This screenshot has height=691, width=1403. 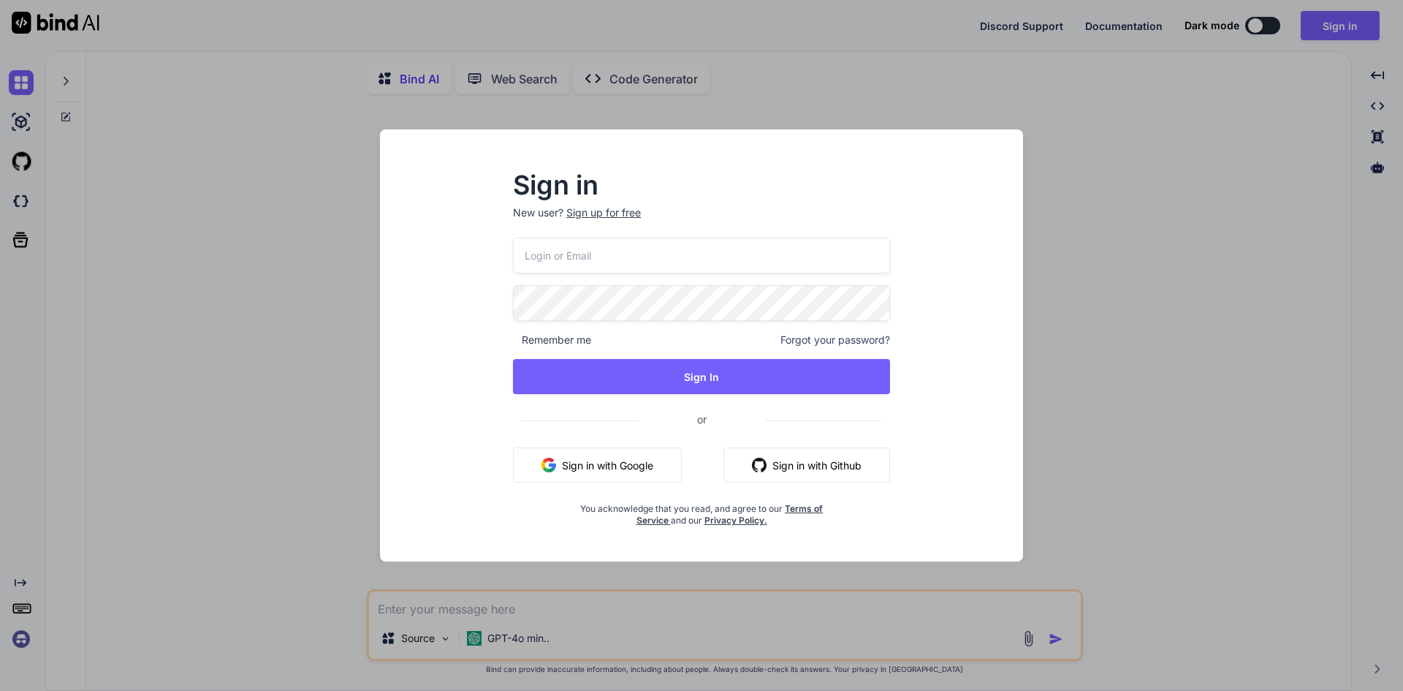 I want to click on span: or, so click(x=701, y=419).